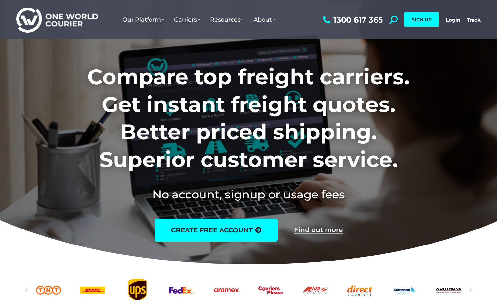  What do you see at coordinates (248, 118) in the screenshot?
I see `h1: Compare top freight carriers. Get instant freight quotes. Better priced shipping. Superior custom...` at bounding box center [248, 118].